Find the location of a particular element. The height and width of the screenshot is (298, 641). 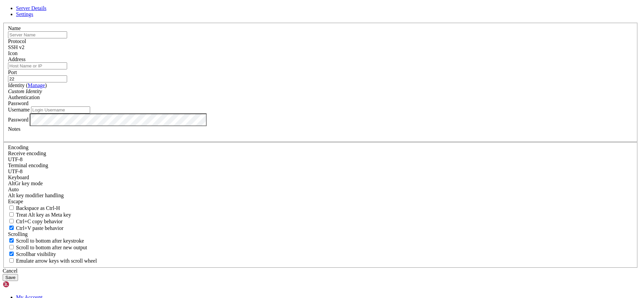

label: Ctrl-C copies if true, send ^C to host if false. Ctrl-Shift-C sends ^C to host if true, copies if... is located at coordinates (35, 221).